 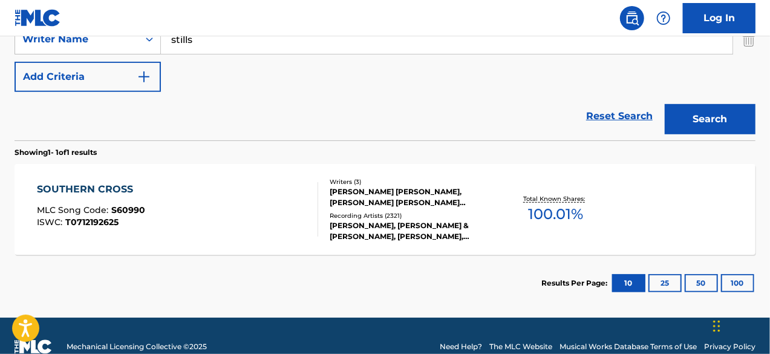 What do you see at coordinates (412, 181) in the screenshot?
I see `div: Writers ( 3 )` at bounding box center [412, 181].